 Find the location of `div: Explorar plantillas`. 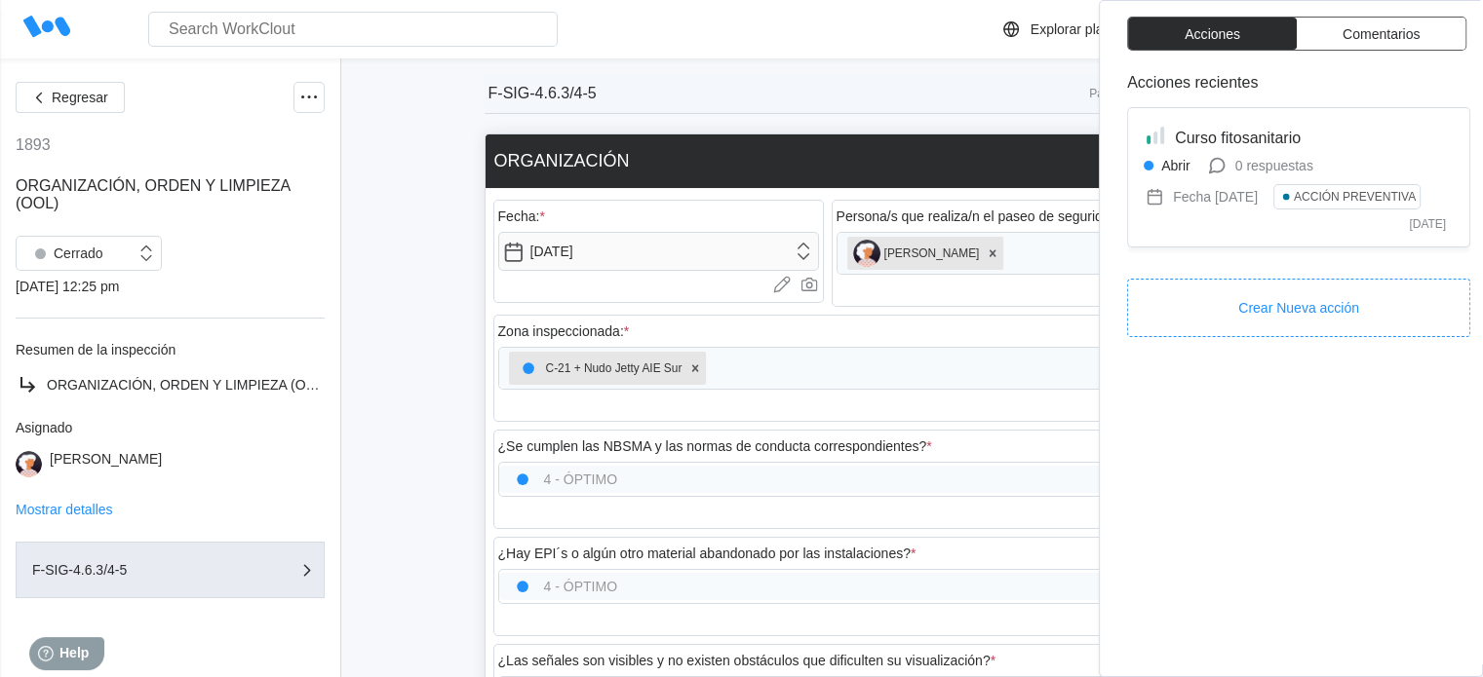

div: Explorar plantillas is located at coordinates (1084, 29).